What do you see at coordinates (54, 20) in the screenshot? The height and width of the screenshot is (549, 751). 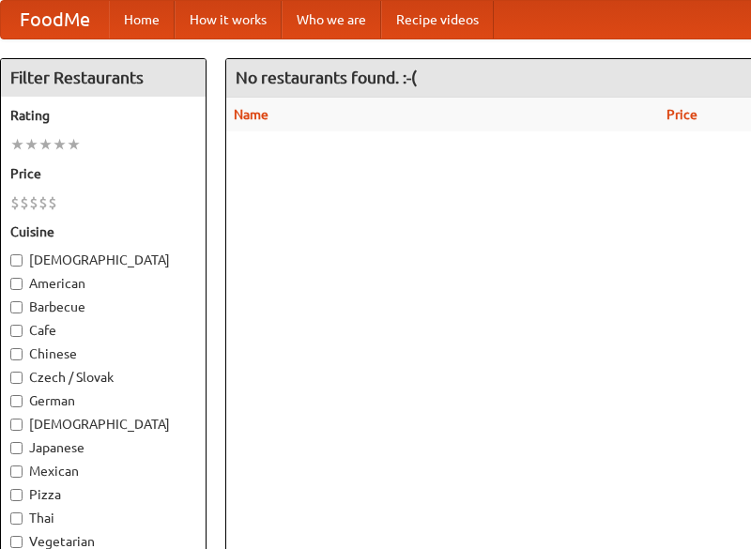 I see `a: FoodMe` at bounding box center [54, 20].